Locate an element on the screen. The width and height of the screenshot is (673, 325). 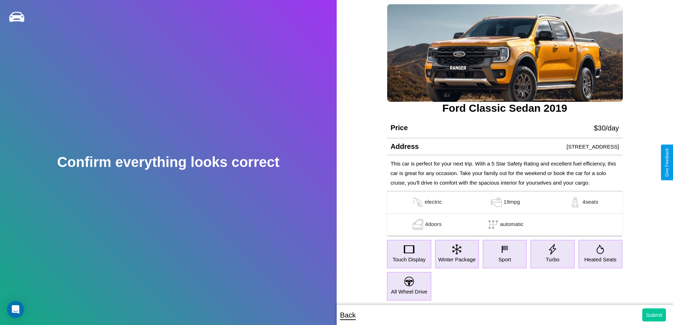
h2: Confirm everything looks correct is located at coordinates (168, 162).